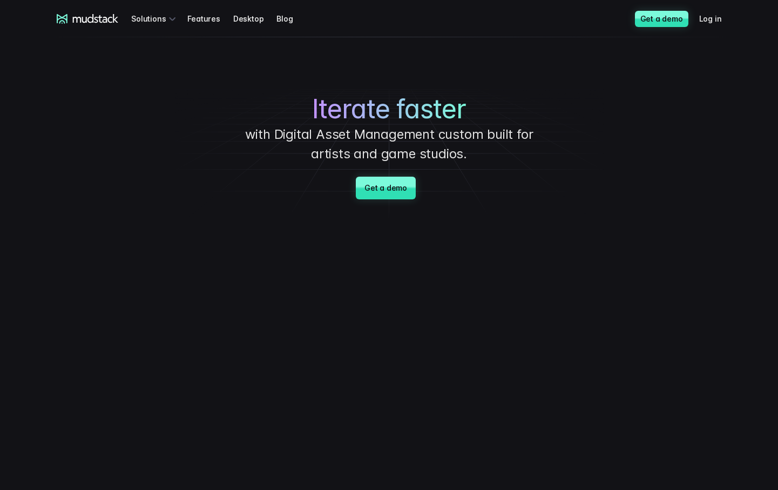 Image resolution: width=778 pixels, height=490 pixels. Describe the element at coordinates (717, 18) in the screenshot. I see `a: Log in` at that location.